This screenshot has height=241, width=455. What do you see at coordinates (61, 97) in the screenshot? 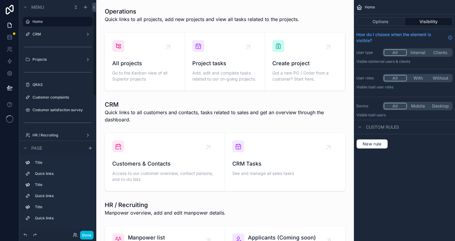
I see `a: Customer complaints` at bounding box center [61, 97].